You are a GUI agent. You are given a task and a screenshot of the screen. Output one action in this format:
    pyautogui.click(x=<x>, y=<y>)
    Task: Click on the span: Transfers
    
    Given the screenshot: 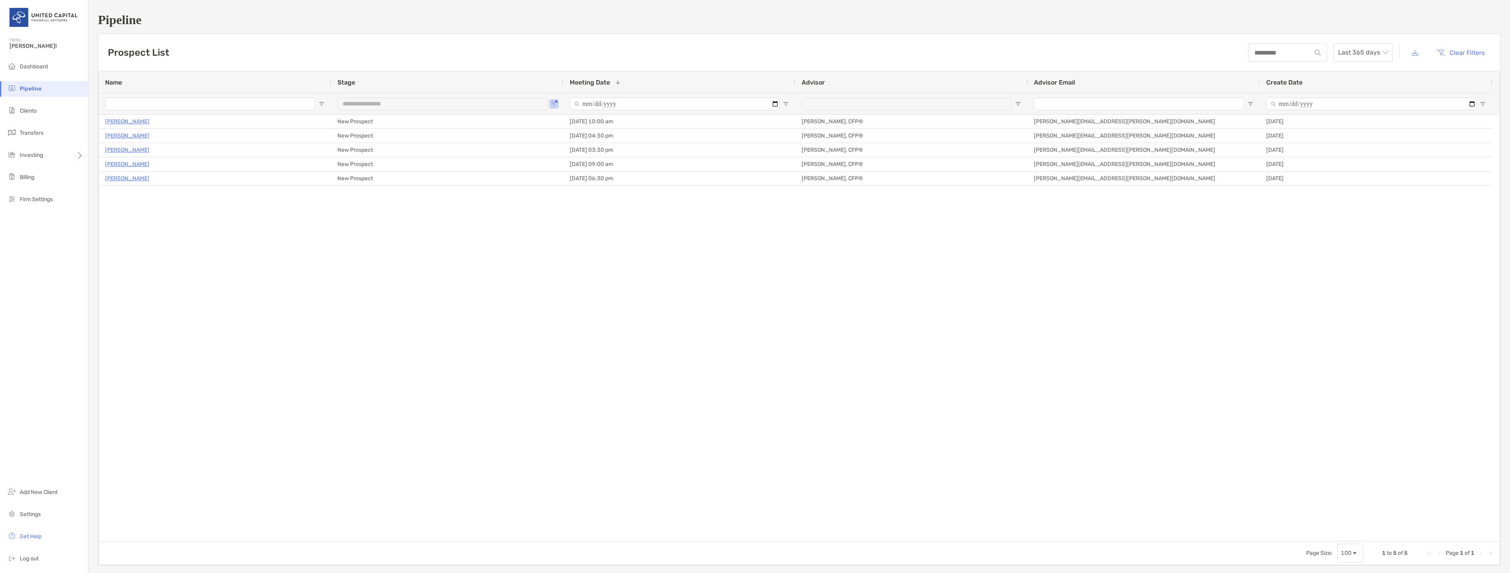 What is the action you would take?
    pyautogui.click(x=32, y=133)
    